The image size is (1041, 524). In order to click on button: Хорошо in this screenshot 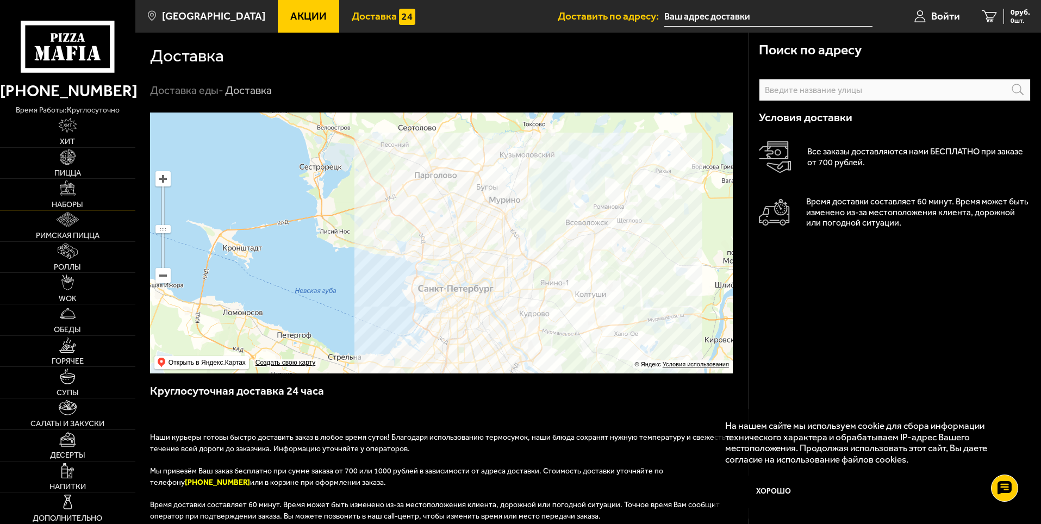, I will do `click(774, 492)`.